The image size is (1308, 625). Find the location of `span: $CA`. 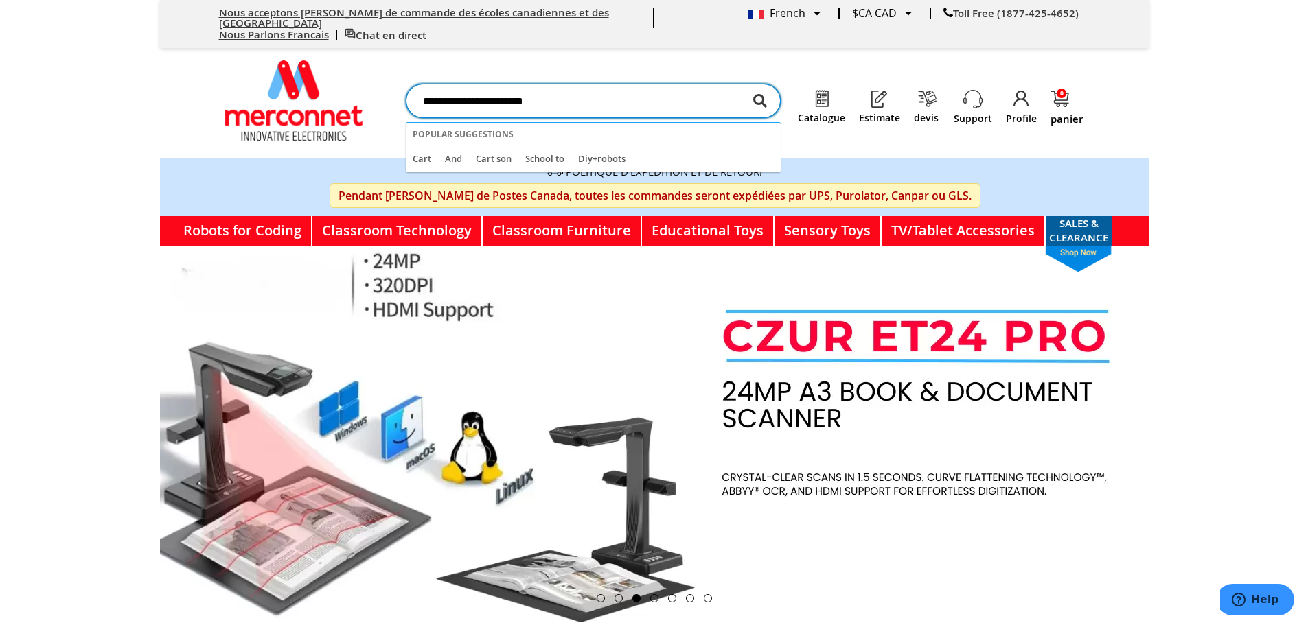

span: $CA is located at coordinates (861, 13).